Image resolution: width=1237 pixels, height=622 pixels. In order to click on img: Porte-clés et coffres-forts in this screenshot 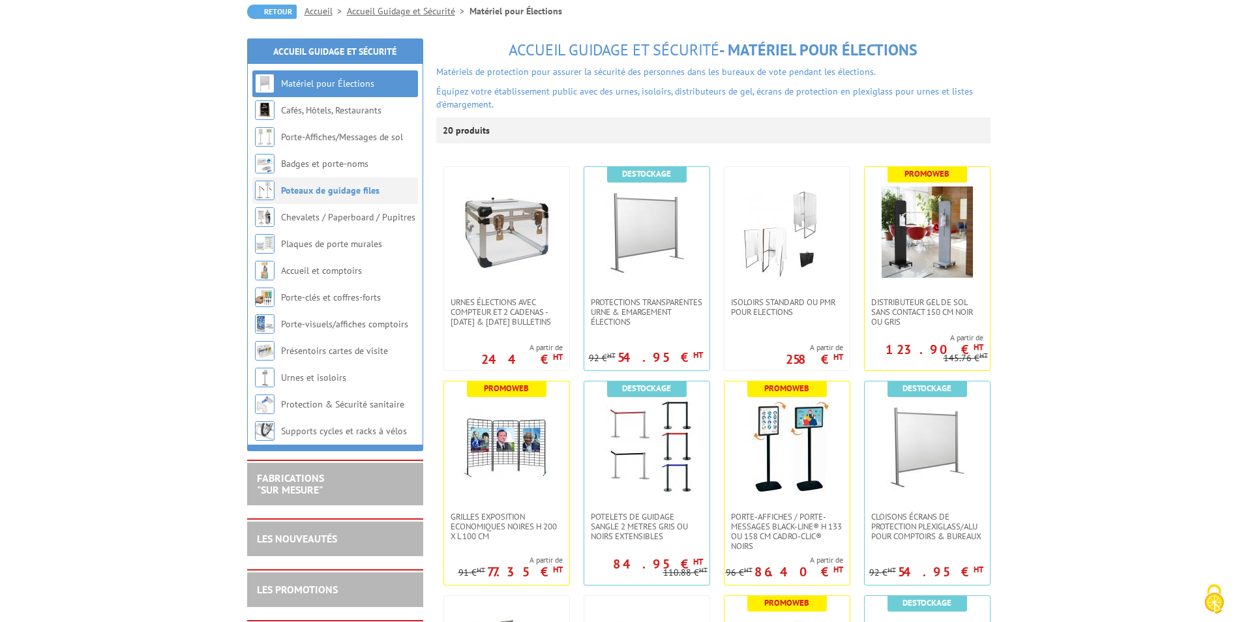, I will do `click(265, 297)`.